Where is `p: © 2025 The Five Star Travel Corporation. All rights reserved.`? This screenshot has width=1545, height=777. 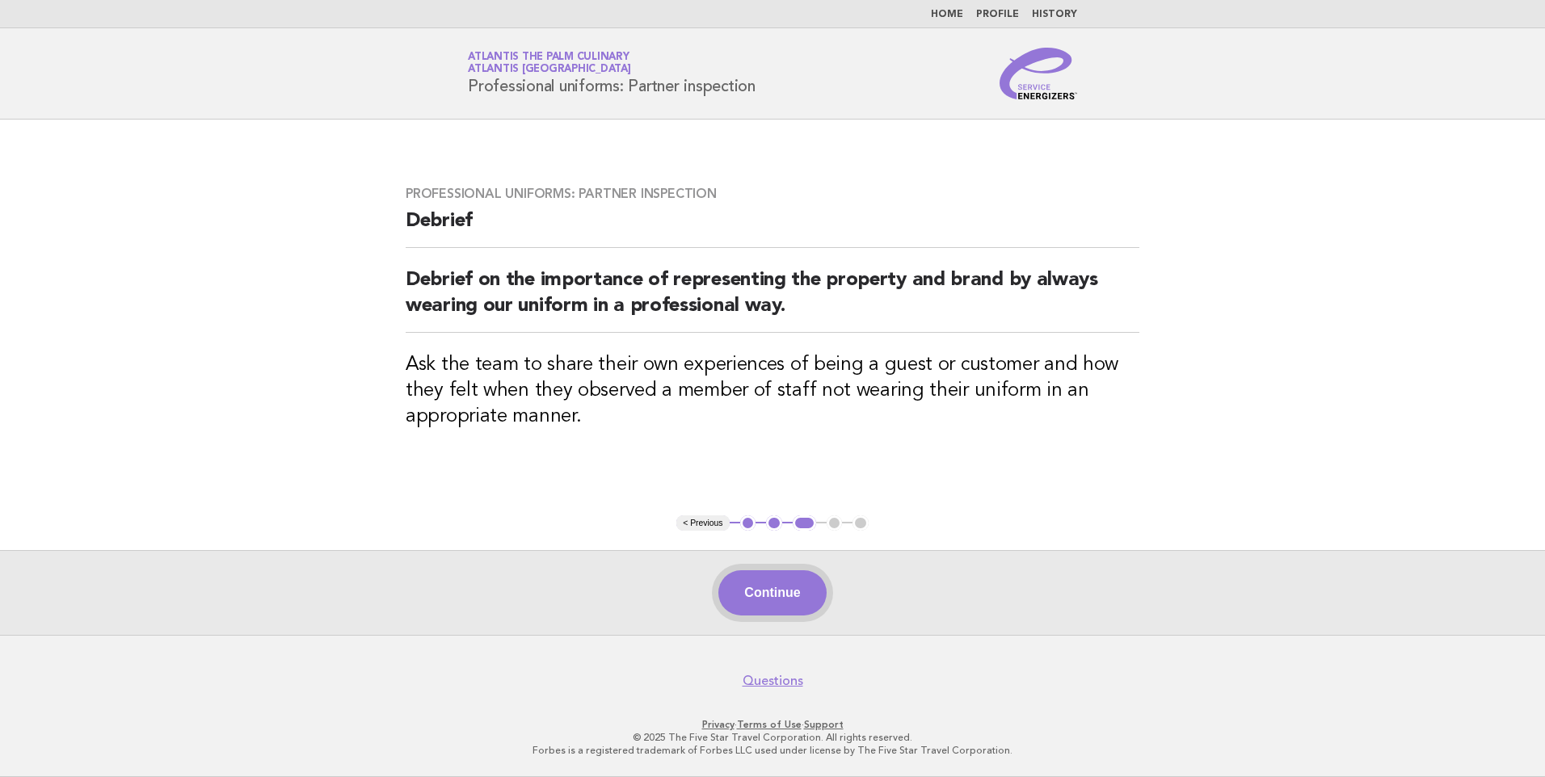 p: © 2025 The Five Star Travel Corporation. All rights reserved. is located at coordinates (772, 738).